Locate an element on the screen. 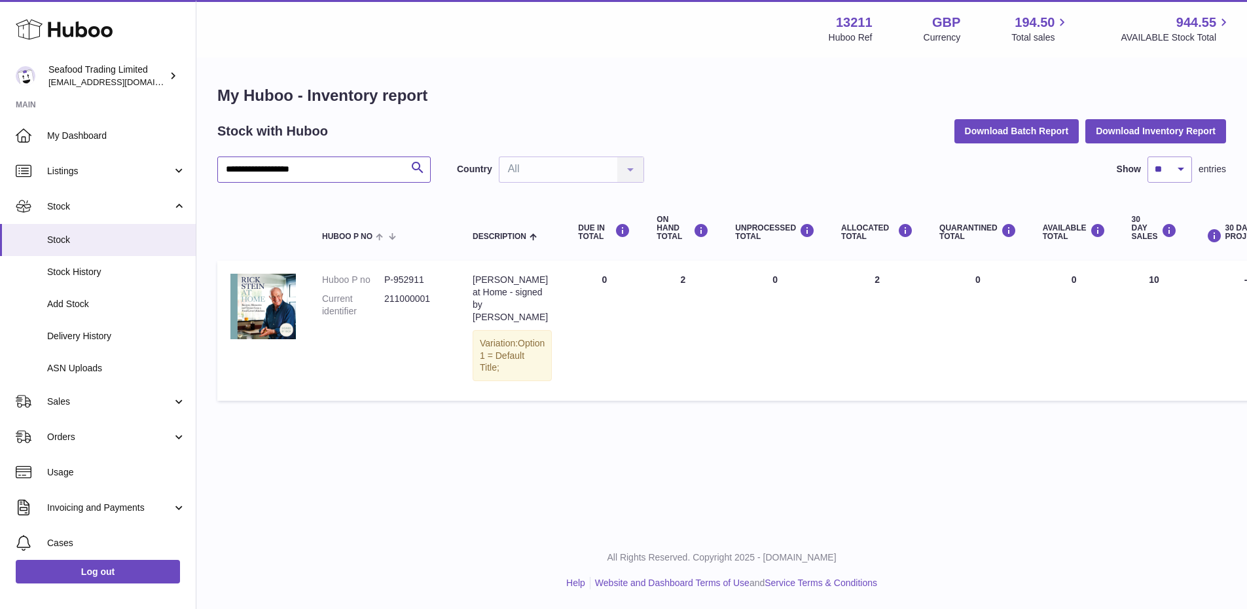 The width and height of the screenshot is (1247, 609). img: product image is located at coordinates (263, 306).